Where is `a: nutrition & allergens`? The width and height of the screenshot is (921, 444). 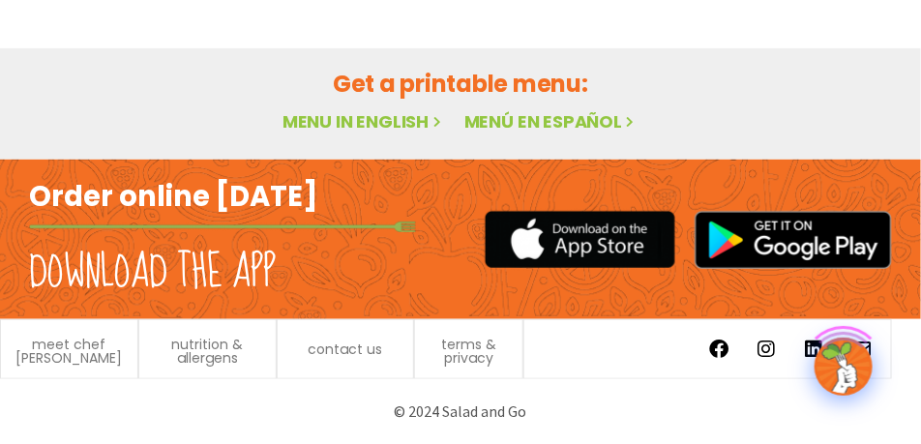
a: nutrition & allergens is located at coordinates (207, 351).